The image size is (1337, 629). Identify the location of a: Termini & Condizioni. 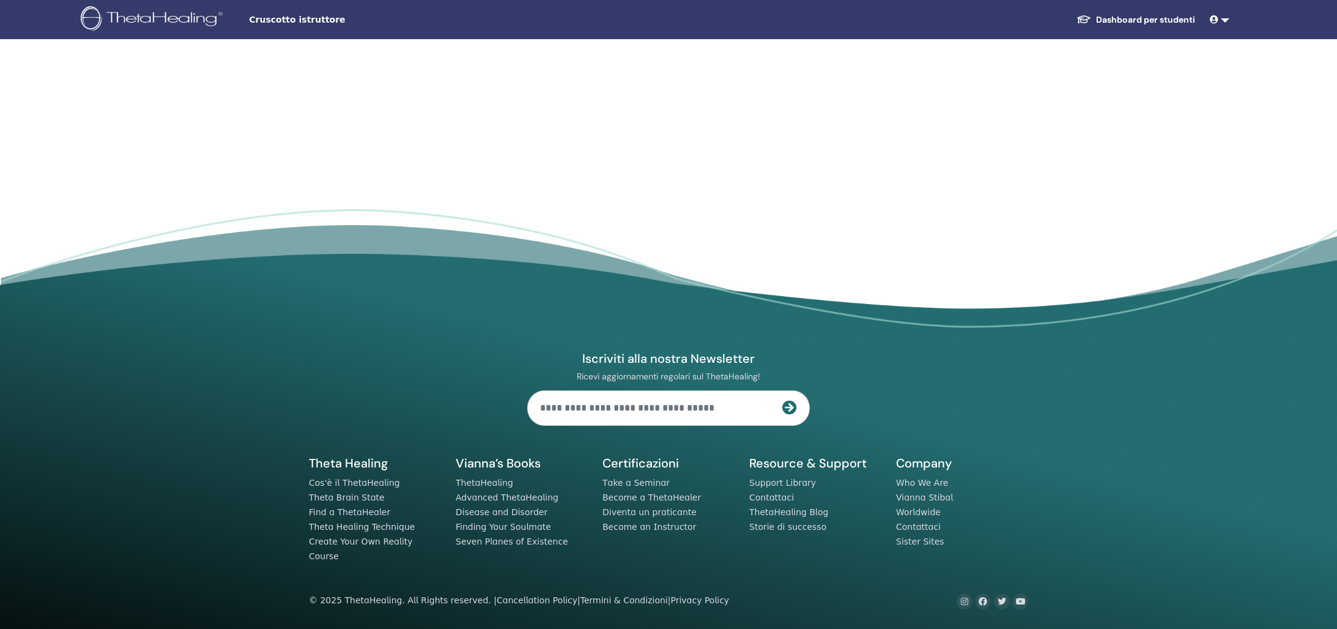
(624, 600).